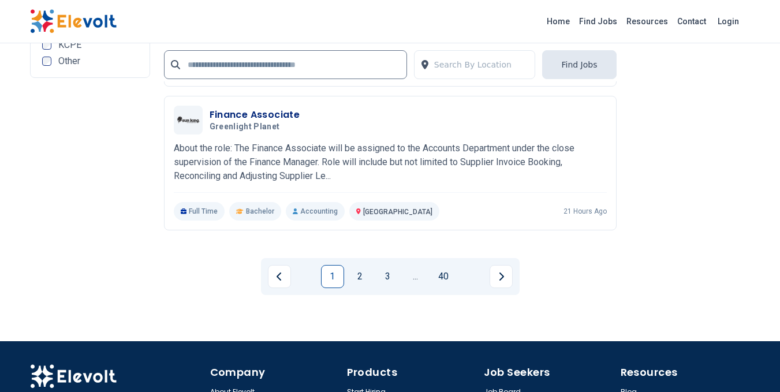 This screenshot has height=392, width=780. What do you see at coordinates (648, 21) in the screenshot?
I see `a: Resources` at bounding box center [648, 21].